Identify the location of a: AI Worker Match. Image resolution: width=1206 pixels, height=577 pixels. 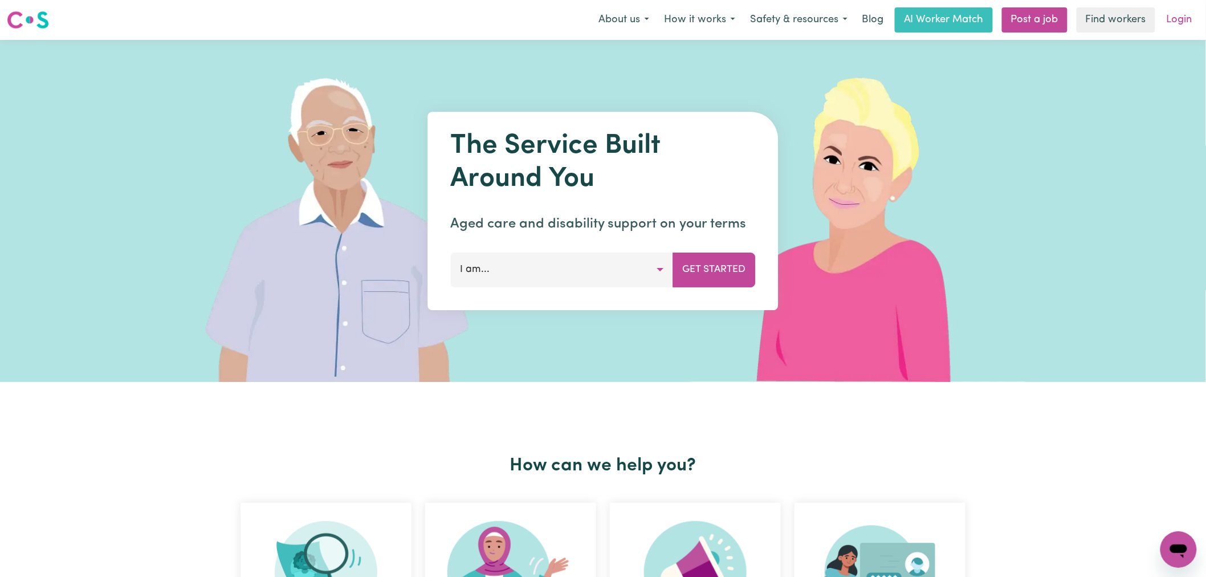
(944, 20).